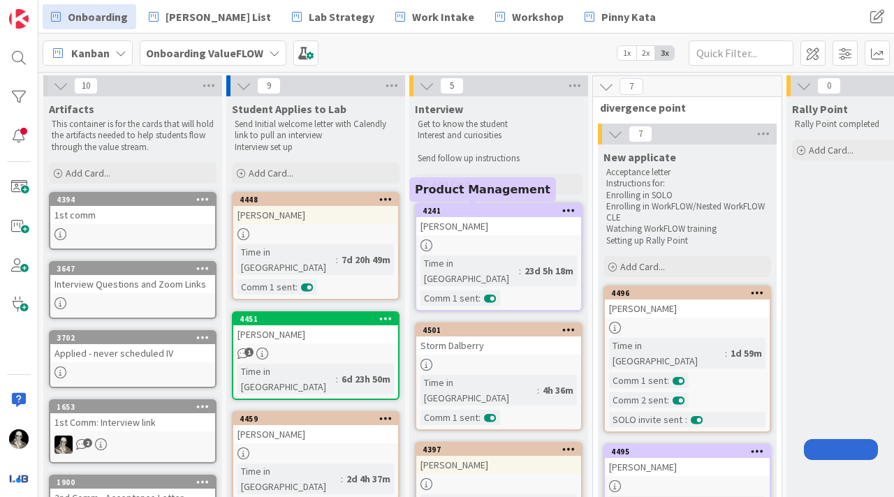 This screenshot has width=894, height=497. Describe the element at coordinates (690, 452) in the screenshot. I see `div: 4495` at that location.